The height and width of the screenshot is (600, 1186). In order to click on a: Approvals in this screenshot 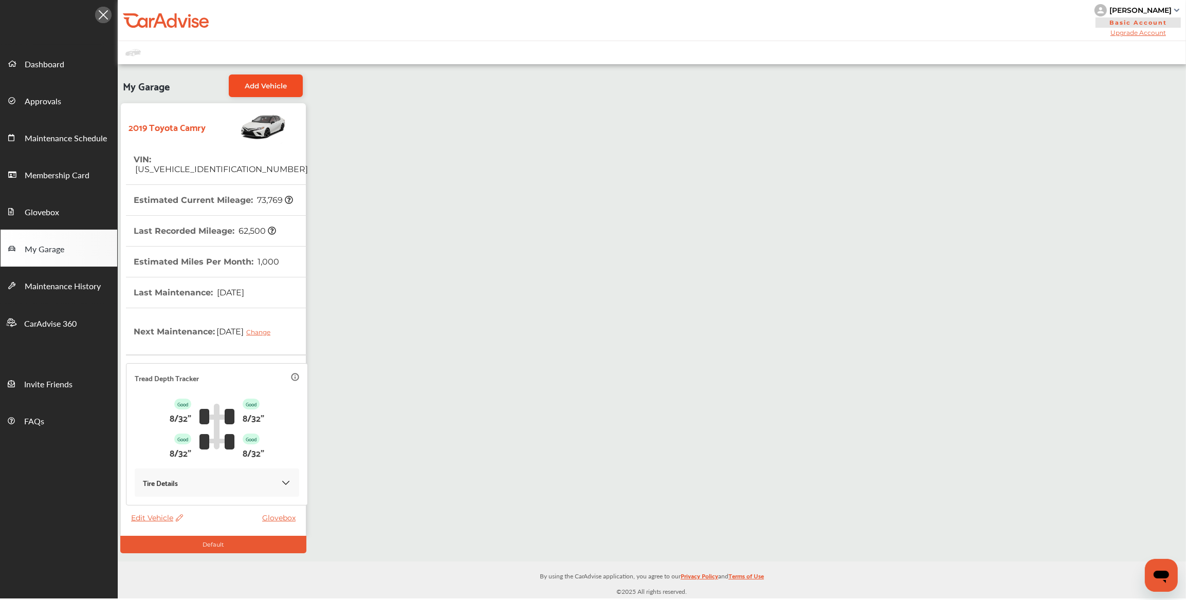, I will do `click(59, 100)`.